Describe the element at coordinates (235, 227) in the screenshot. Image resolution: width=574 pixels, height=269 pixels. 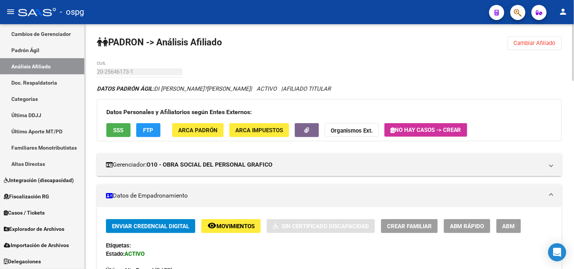
I see `span: Movimientos` at that location.